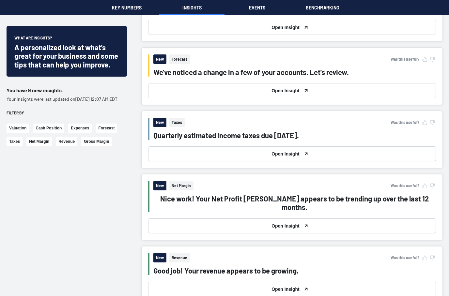  What do you see at coordinates (18, 128) in the screenshot?
I see `button: Valuation` at bounding box center [18, 128].